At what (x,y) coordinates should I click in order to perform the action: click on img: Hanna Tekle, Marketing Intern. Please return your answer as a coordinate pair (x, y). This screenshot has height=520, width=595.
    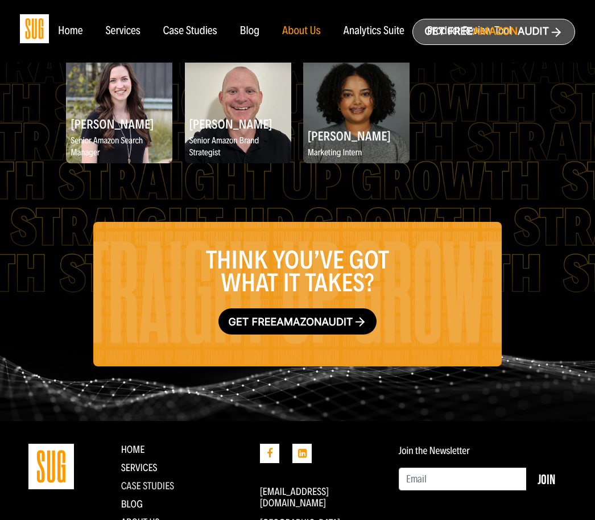
    Looking at the image, I should click on (356, 110).